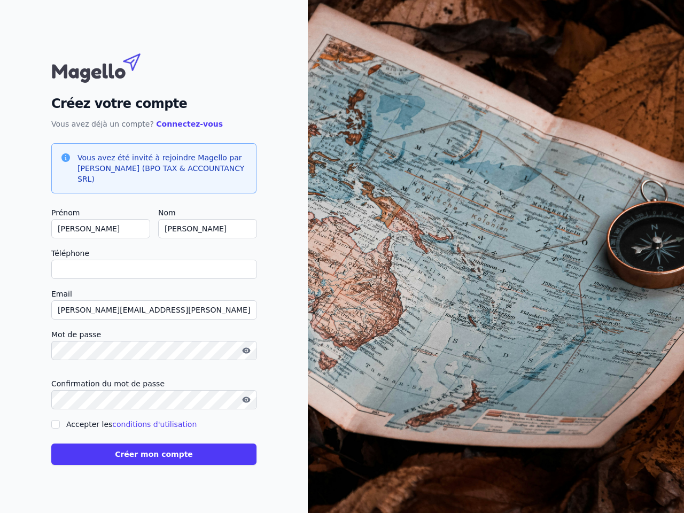 The height and width of the screenshot is (513, 684). Describe the element at coordinates (107, 67) in the screenshot. I see `img: Magello` at that location.